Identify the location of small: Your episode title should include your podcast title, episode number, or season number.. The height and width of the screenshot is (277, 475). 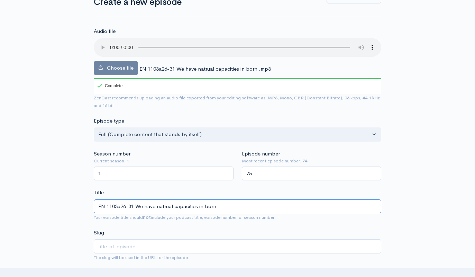
(185, 217).